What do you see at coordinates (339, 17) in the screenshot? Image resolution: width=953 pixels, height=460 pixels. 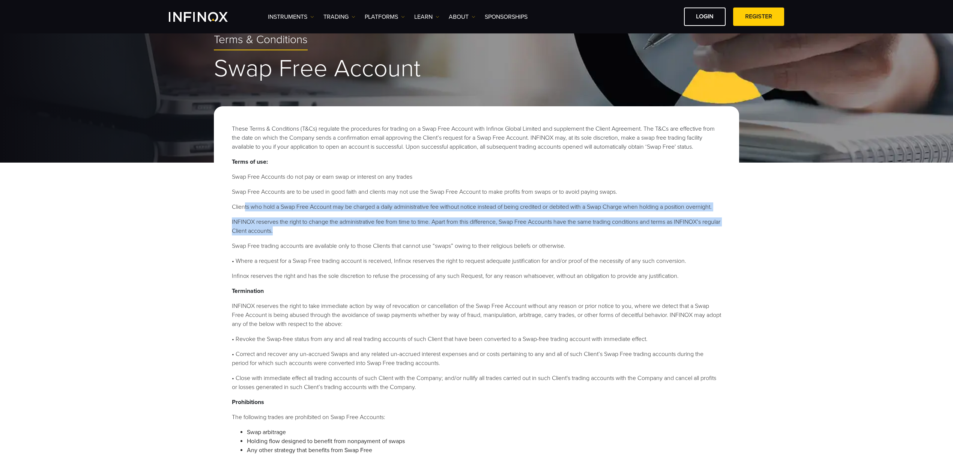 I see `a: TRADING` at bounding box center [339, 17].